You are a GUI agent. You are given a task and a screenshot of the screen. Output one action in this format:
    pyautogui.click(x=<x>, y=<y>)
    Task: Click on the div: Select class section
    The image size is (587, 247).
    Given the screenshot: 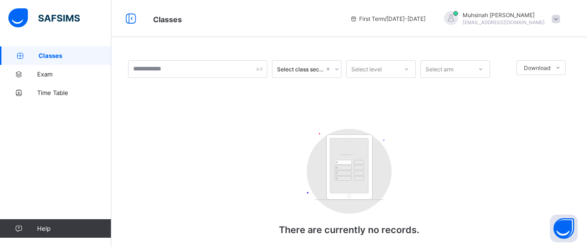 What is the action you would take?
    pyautogui.click(x=301, y=69)
    